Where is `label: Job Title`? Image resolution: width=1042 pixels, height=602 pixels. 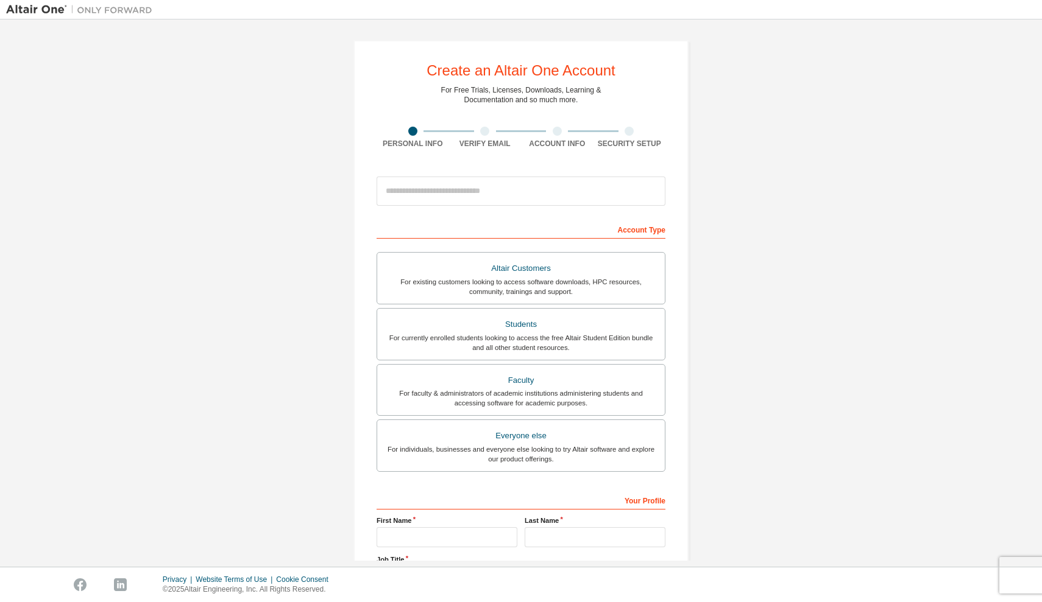
label: Job Title is located at coordinates (521, 560).